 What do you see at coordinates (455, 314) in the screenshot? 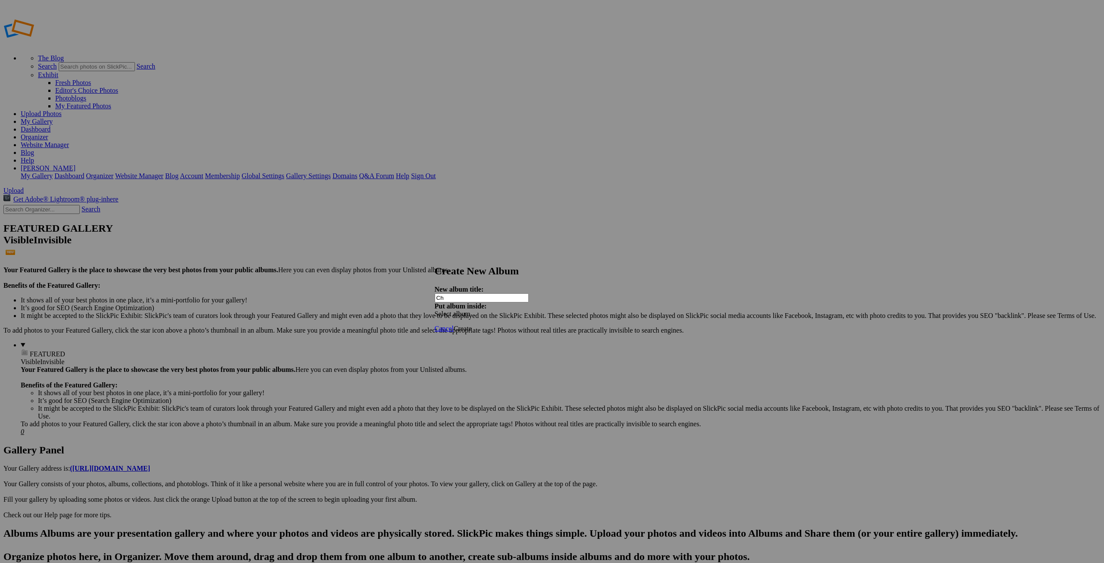
I see `span: Select album...` at bounding box center [455, 314].